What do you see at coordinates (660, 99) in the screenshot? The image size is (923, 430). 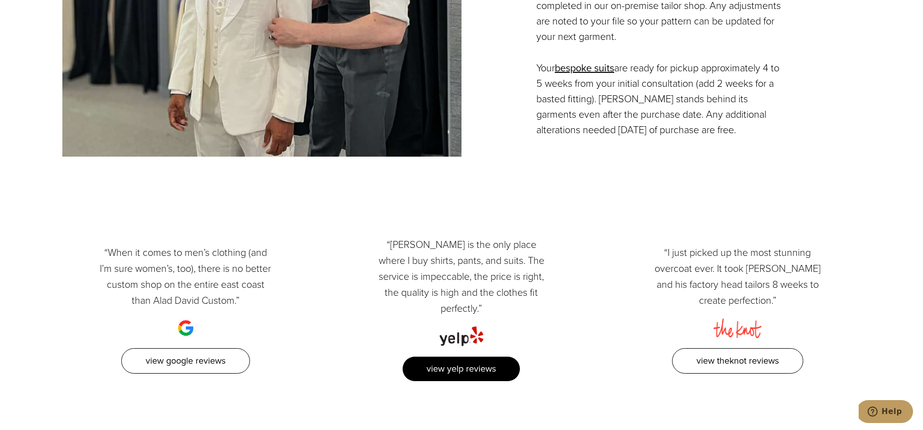 I see `p: Your are ready for pickup approximately 4 to 5 weeks from your initial consultation (add 2 weeks ...` at bounding box center [660, 99].